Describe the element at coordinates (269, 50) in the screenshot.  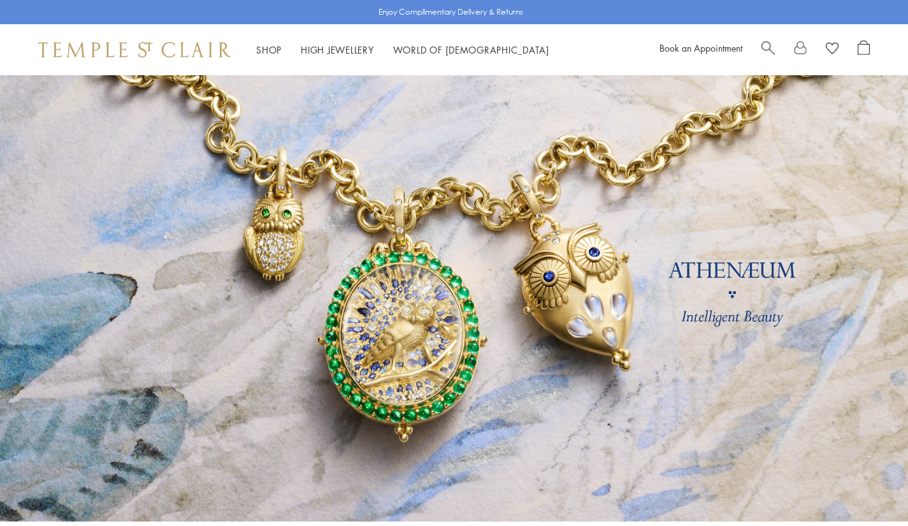
I see `a: ShopShop` at that location.